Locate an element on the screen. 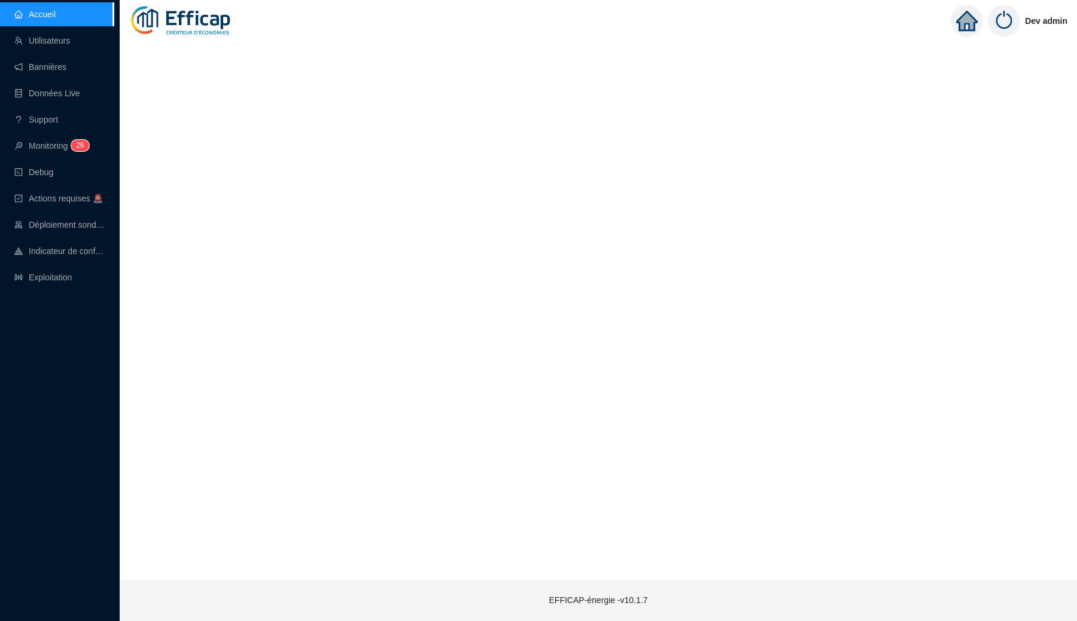 The height and width of the screenshot is (621, 1077). span: Actions requises 🚨 is located at coordinates (66, 199).